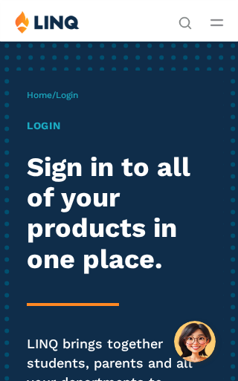 This screenshot has height=381, width=238. Describe the element at coordinates (47, 22) in the screenshot. I see `img: LINQ | K‑12 Software` at that location.